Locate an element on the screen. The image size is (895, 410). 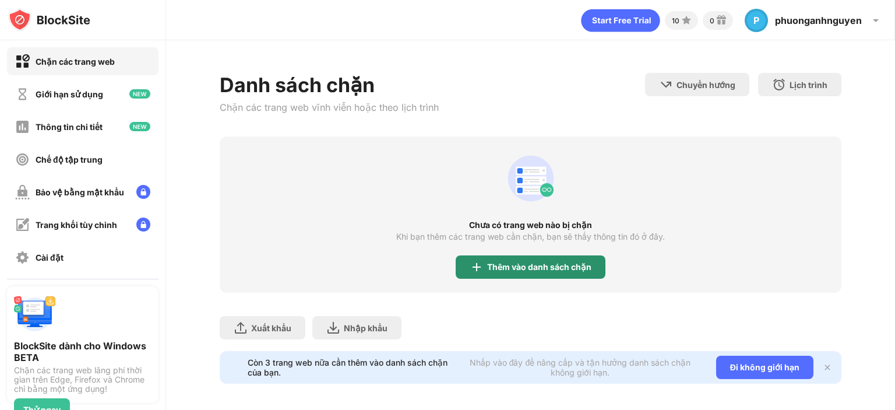
img: customize-block-page-off.svg is located at coordinates (22, 224).